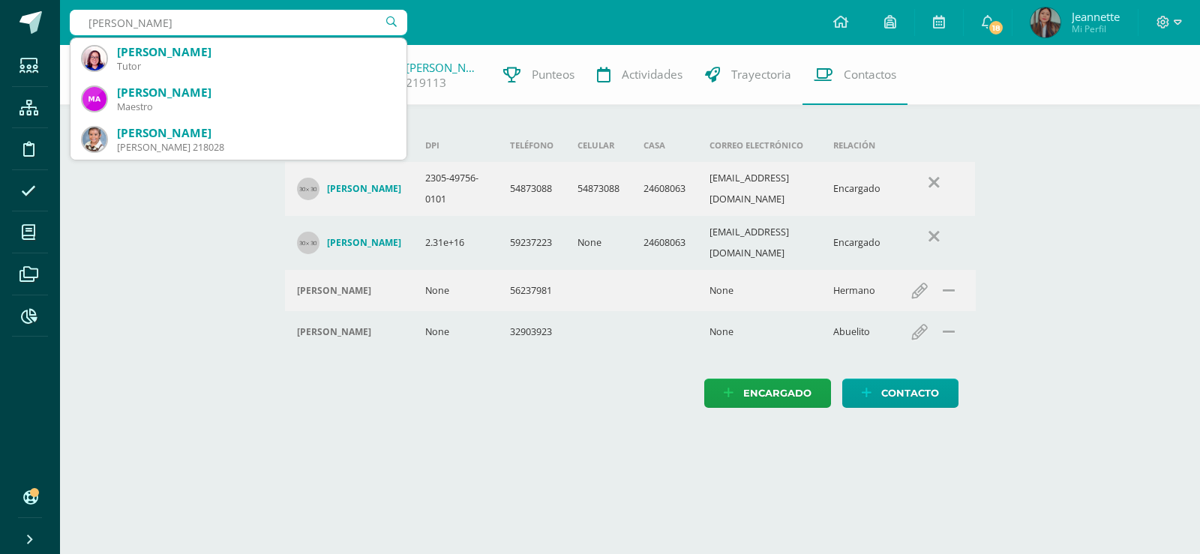  What do you see at coordinates (767, 393) in the screenshot?
I see `a: Encargado` at bounding box center [767, 393].